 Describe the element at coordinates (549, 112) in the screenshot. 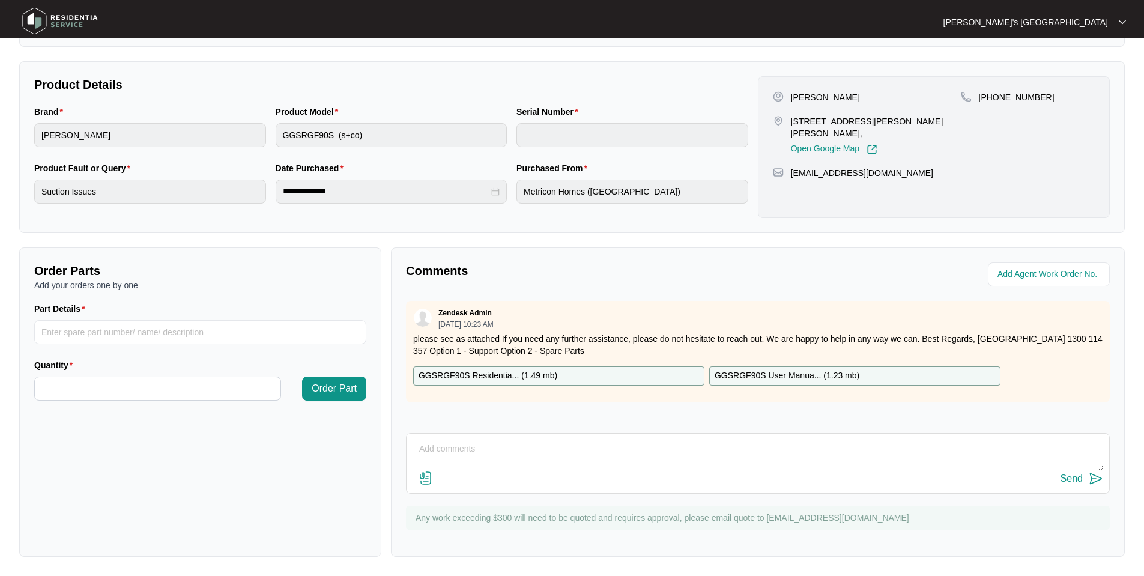

I see `label: Serial Number` at that location.